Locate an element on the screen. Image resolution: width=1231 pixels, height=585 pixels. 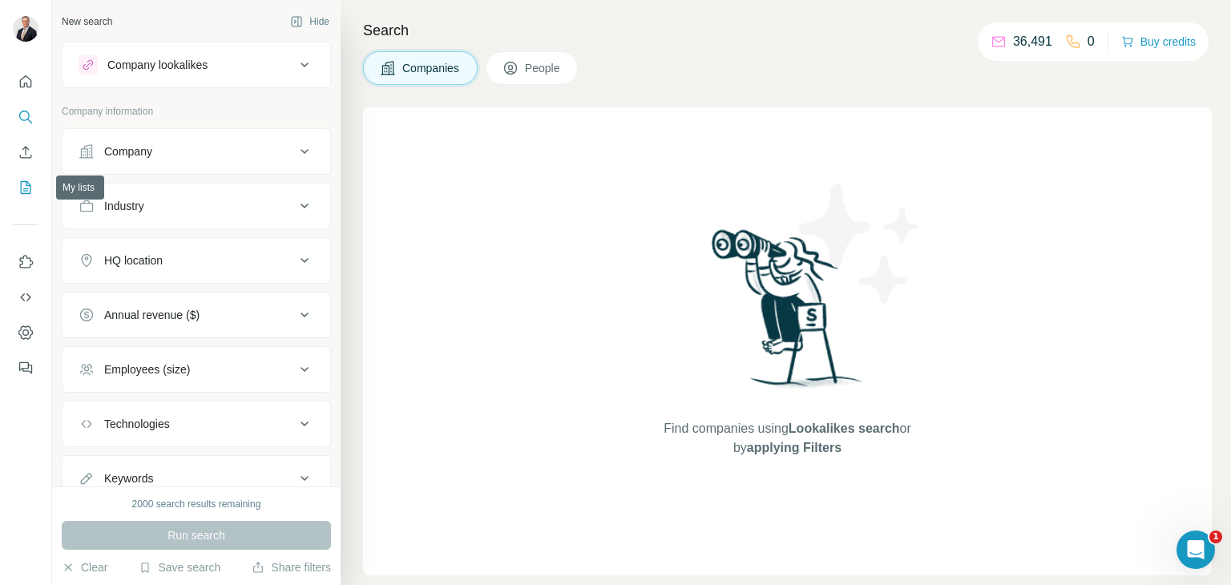
button: Keywords is located at coordinates (196, 478).